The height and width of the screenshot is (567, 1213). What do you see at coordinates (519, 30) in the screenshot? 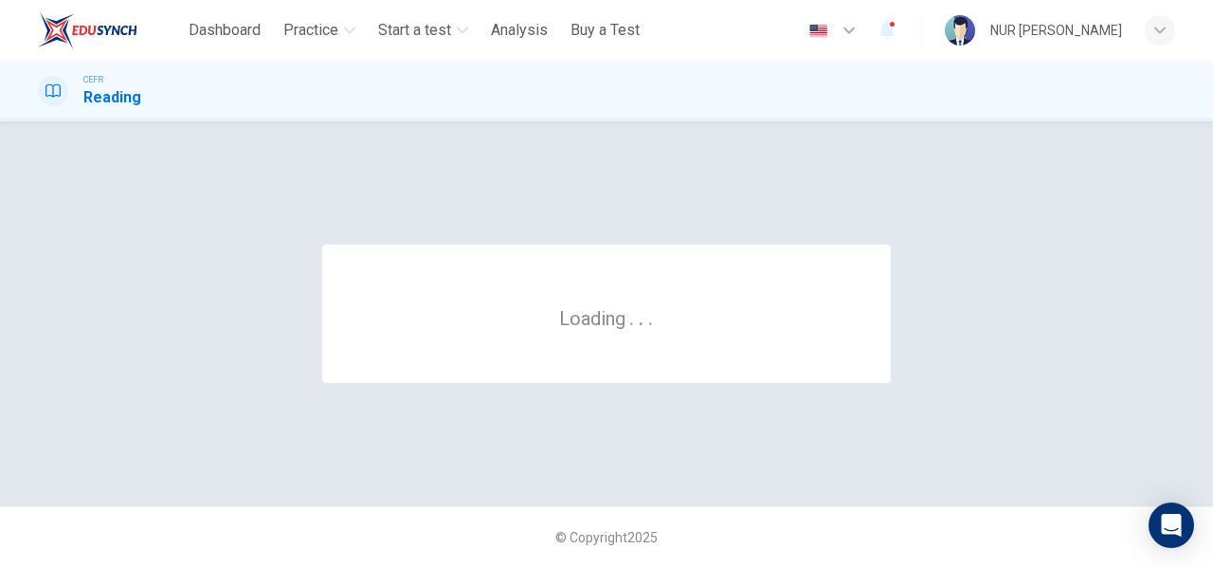
I see `a: Analysis` at bounding box center [519, 30].